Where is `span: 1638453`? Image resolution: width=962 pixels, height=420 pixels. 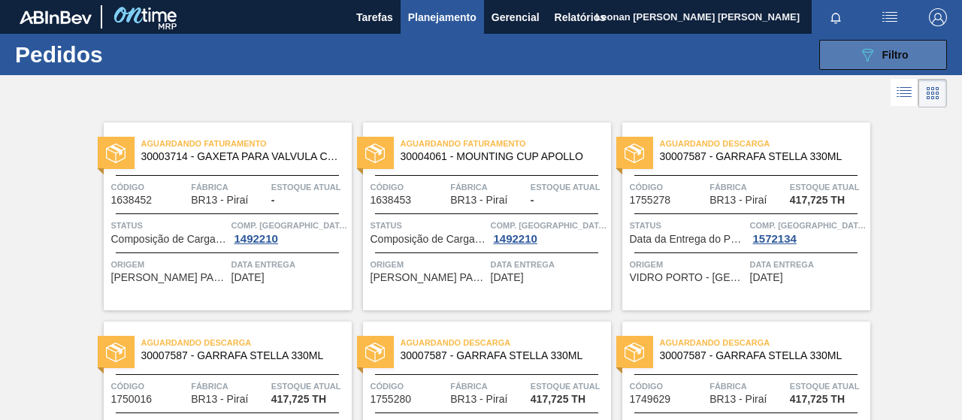
span: 1638453 is located at coordinates (391, 200).